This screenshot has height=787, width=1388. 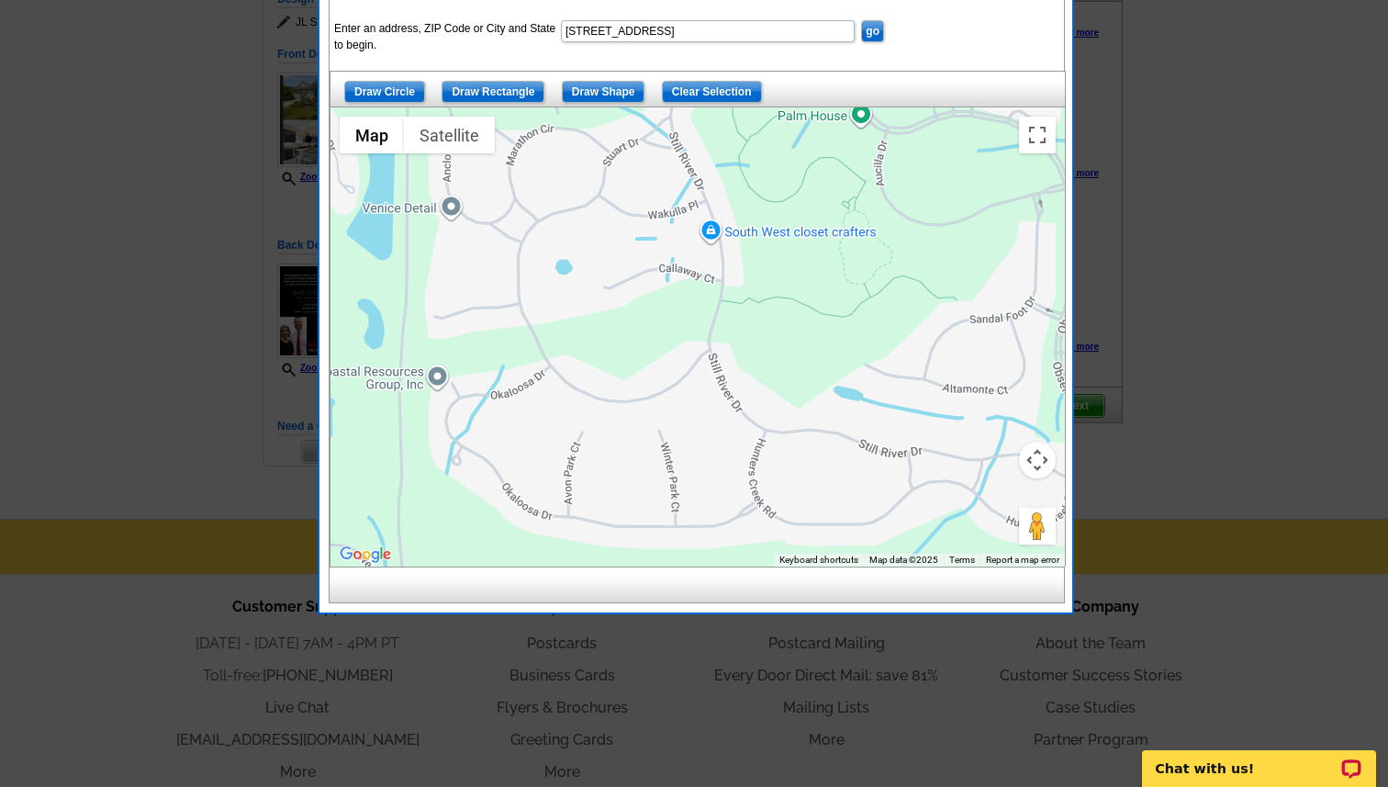 What do you see at coordinates (872, 31) in the screenshot?
I see `input: go` at bounding box center [872, 31].